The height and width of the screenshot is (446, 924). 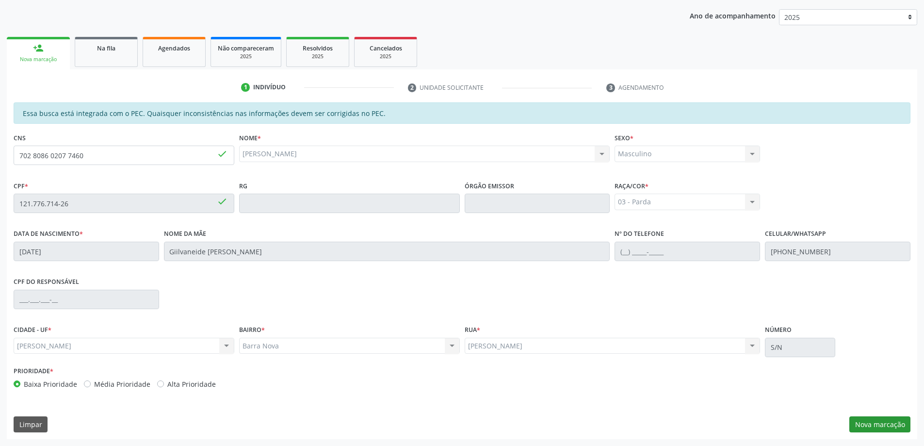 What do you see at coordinates (489, 186) in the screenshot?
I see `label: Órgão emissor` at bounding box center [489, 186].